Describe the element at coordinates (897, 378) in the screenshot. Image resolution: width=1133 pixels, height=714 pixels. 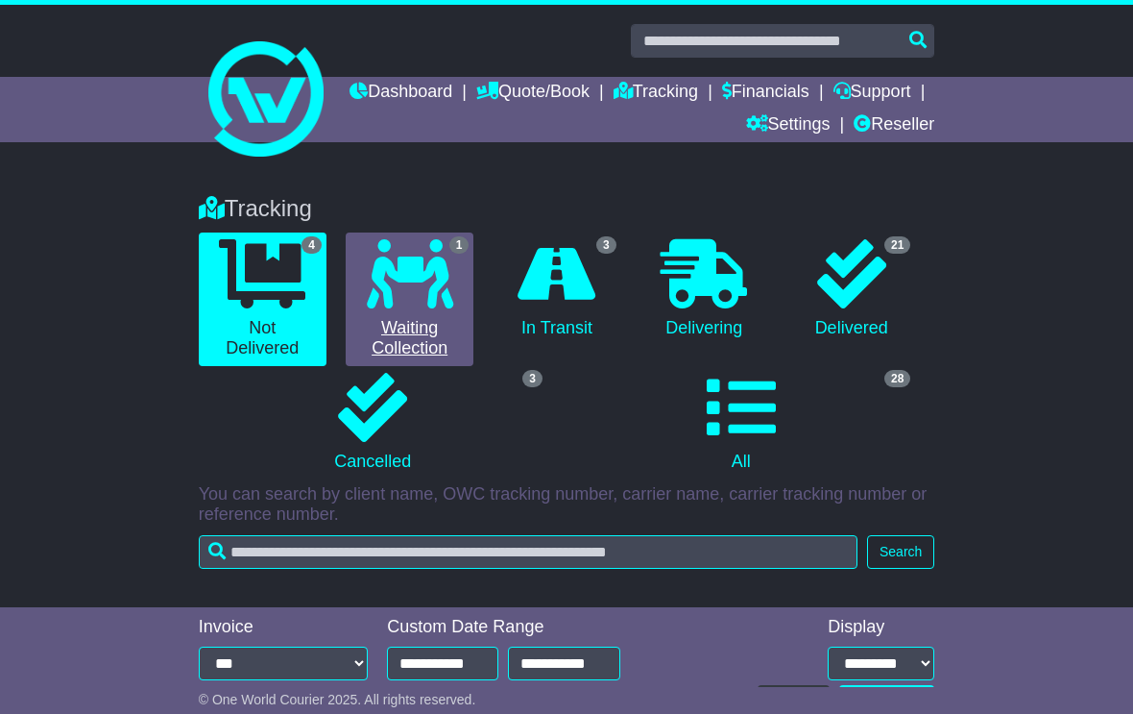
I see `span: 28` at that location.